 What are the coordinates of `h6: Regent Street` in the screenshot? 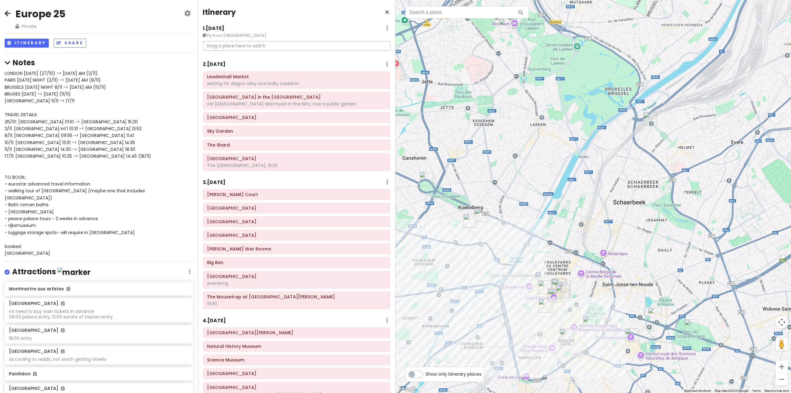 It's located at (297, 387).